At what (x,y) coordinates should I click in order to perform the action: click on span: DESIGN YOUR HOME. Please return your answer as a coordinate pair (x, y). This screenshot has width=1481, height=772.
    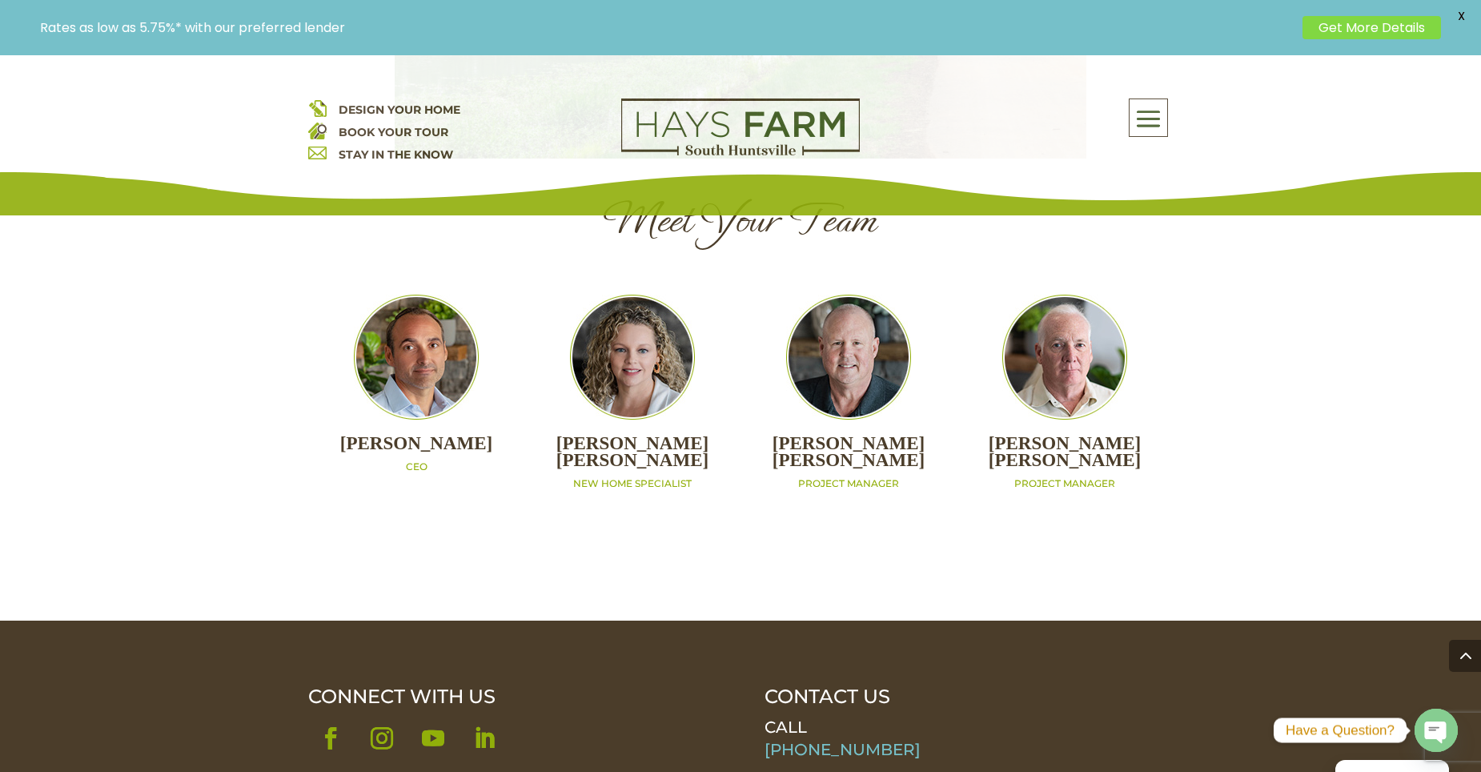
    Looking at the image, I should click on (399, 110).